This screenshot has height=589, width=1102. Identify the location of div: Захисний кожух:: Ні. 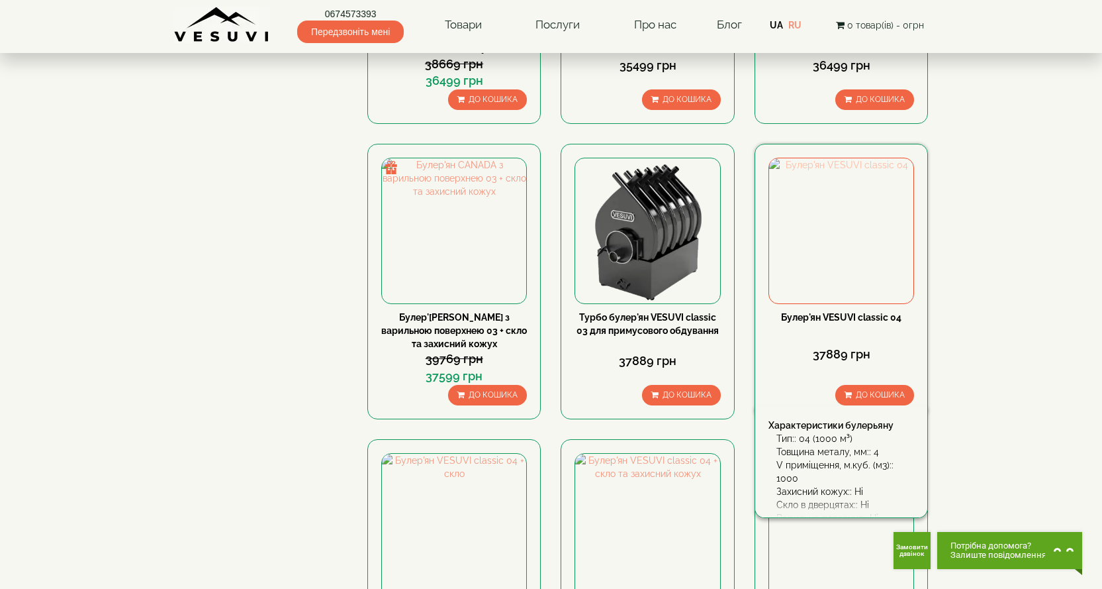
(845, 491).